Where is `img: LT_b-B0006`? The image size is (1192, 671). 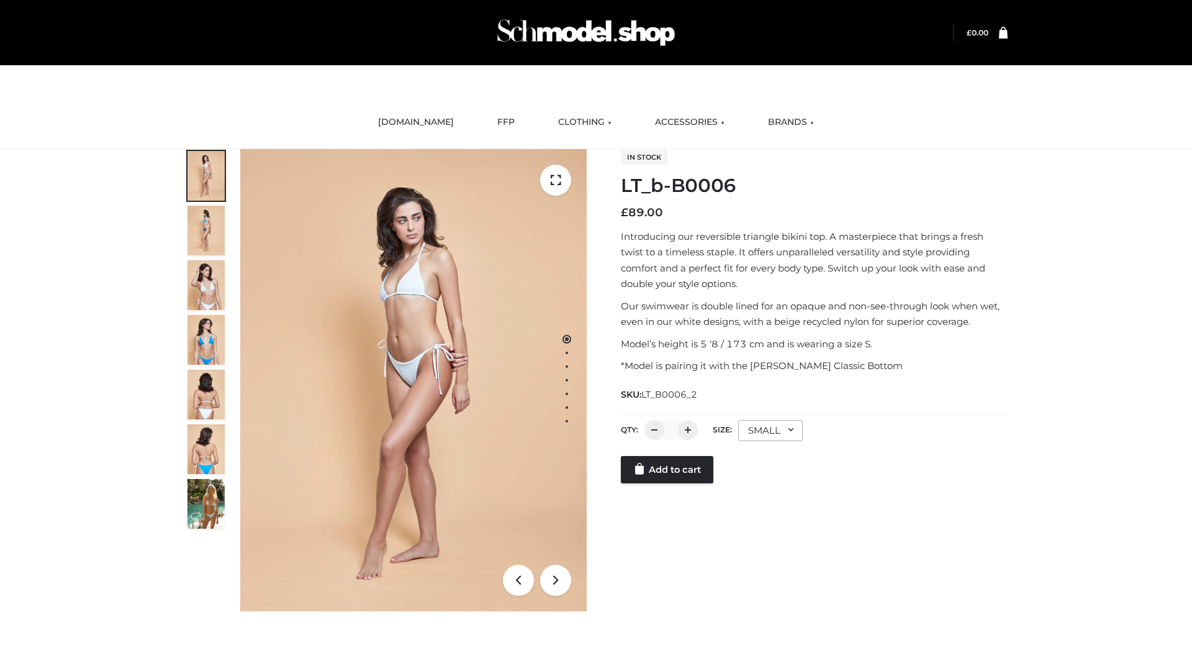
img: LT_b-B0006 is located at coordinates (414, 380).